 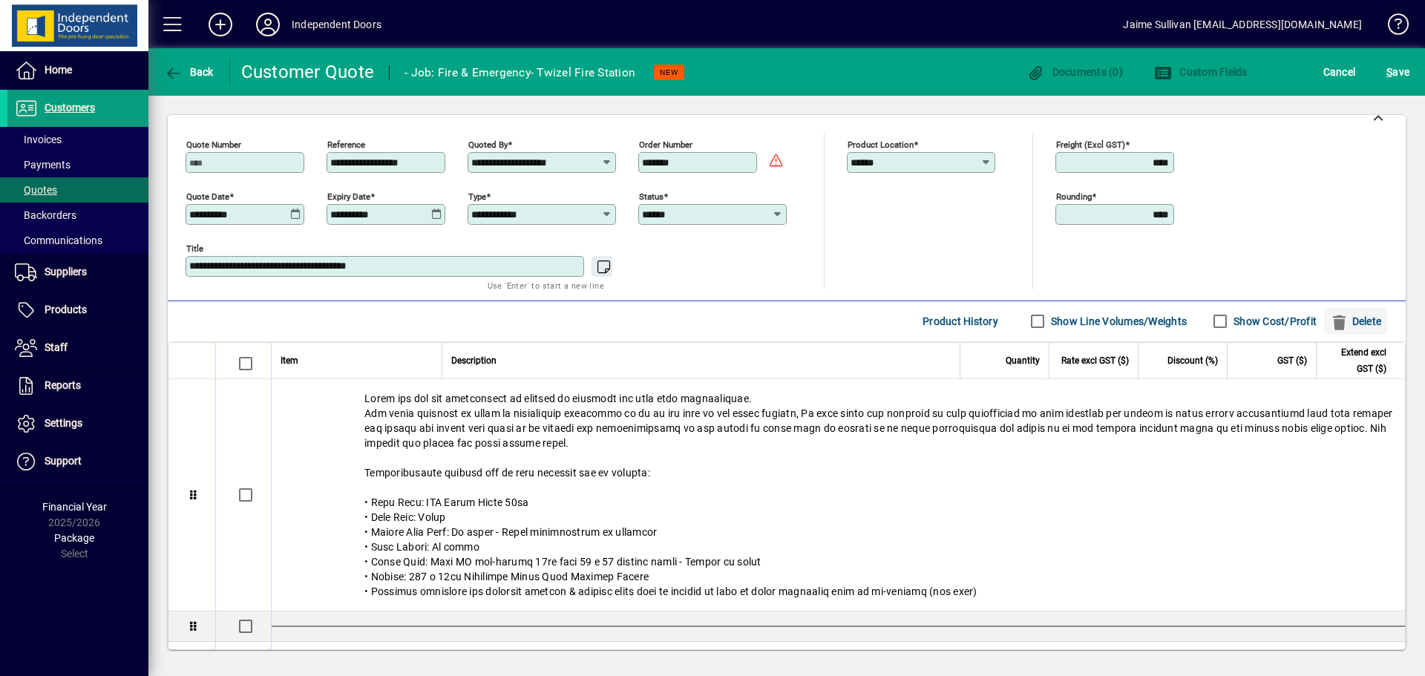 I want to click on span: Package, so click(x=74, y=538).